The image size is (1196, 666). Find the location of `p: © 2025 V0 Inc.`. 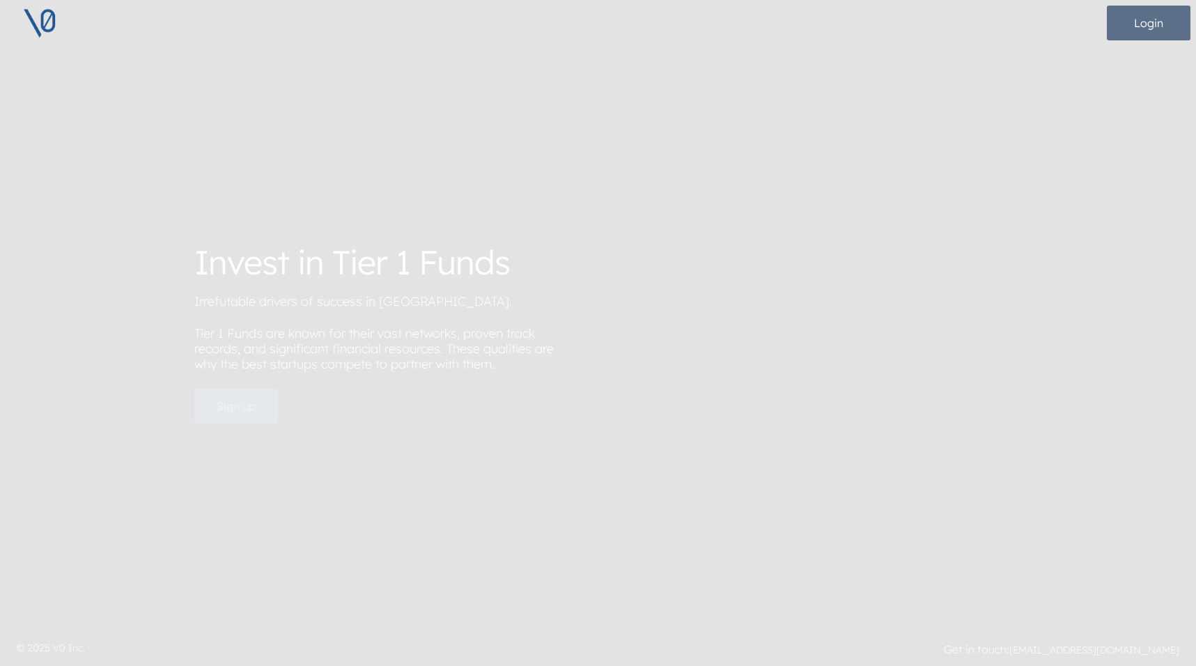

p: © 2025 V0 Inc. is located at coordinates (303, 648).